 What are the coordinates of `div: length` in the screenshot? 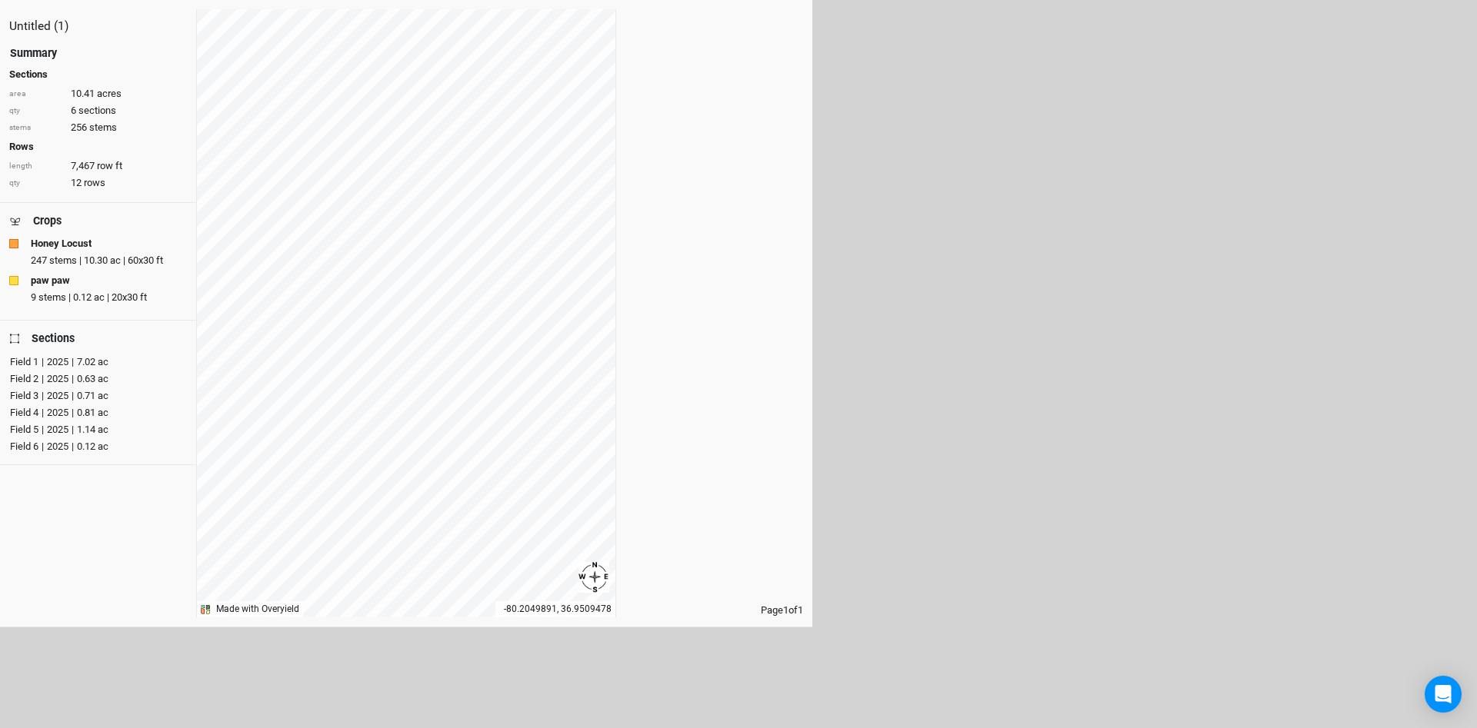 It's located at (36, 166).